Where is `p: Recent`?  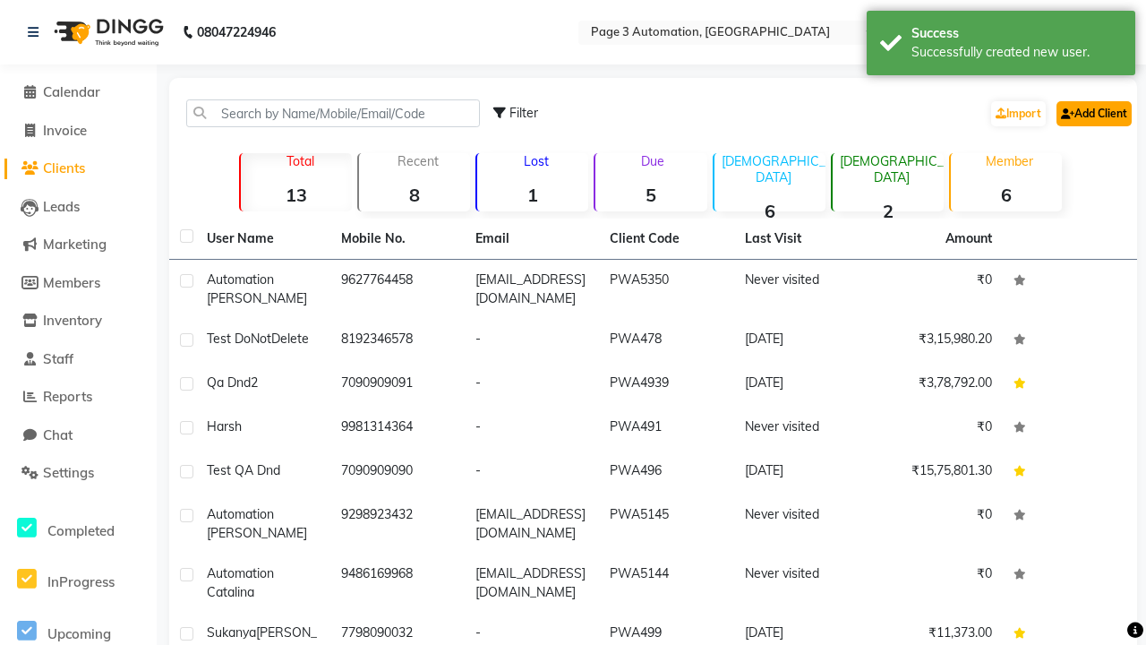
p: Recent is located at coordinates (418, 161).